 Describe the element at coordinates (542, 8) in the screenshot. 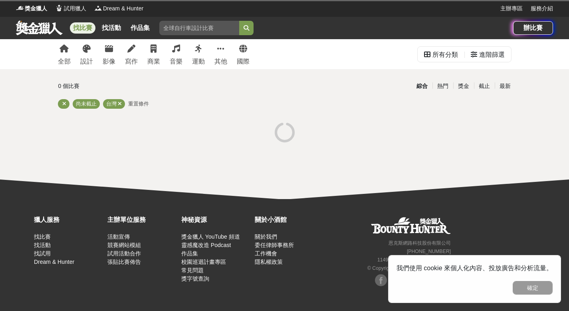

I see `a: 服務介紹` at that location.